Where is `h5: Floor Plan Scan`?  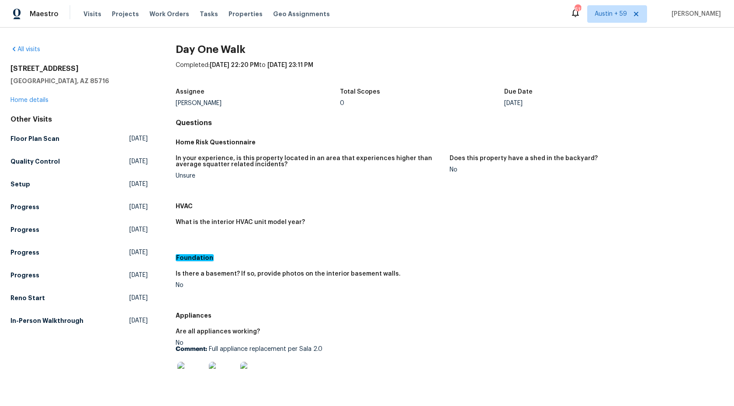 h5: Floor Plan Scan is located at coordinates (35, 139).